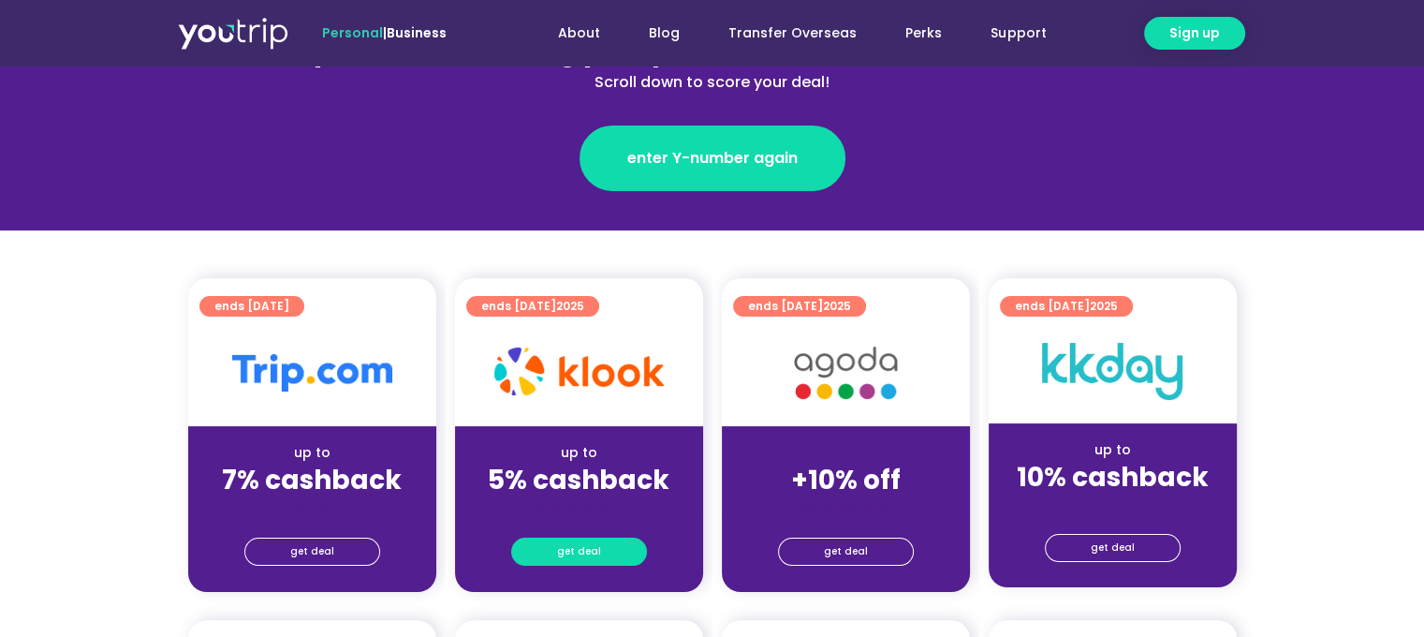 Image resolution: width=1424 pixels, height=637 pixels. Describe the element at coordinates (417, 33) in the screenshot. I see `a: Business` at that location.